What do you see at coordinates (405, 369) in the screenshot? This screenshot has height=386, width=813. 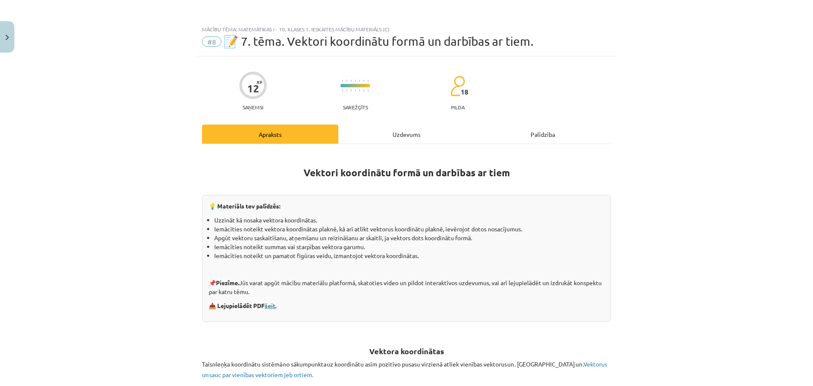 I see `span: Vektorus un sauc par vienības vektoriem jeb ortiem.` at bounding box center [405, 369].